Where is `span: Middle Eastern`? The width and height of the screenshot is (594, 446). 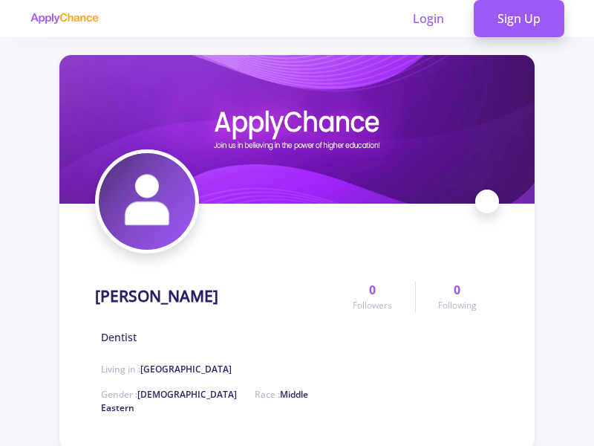
span: Middle Eastern is located at coordinates (204, 400).